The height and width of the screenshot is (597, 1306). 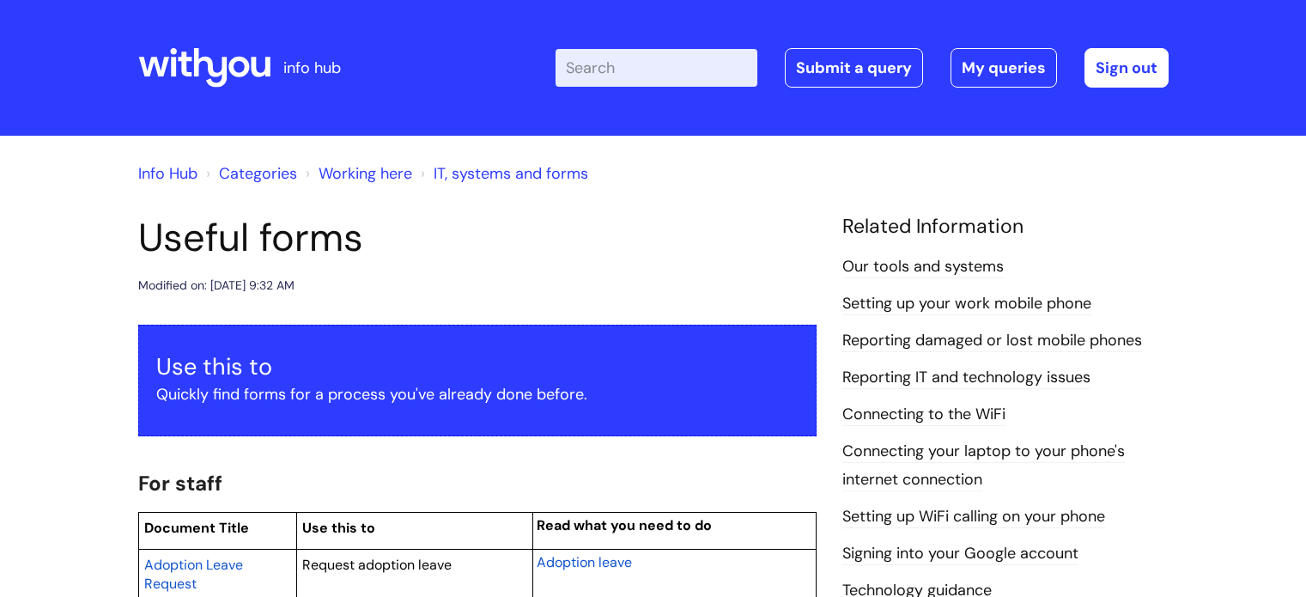 What do you see at coordinates (656, 68) in the screenshot?
I see `input: Search` at bounding box center [656, 68].